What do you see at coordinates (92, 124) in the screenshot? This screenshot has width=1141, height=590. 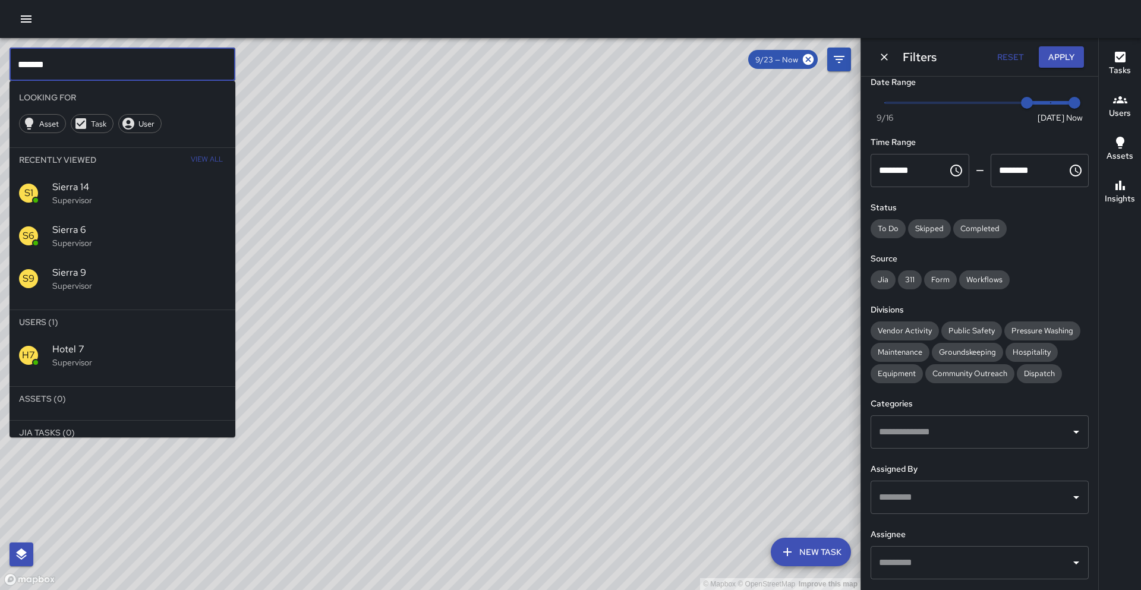 I see `div: Task` at bounding box center [92, 124].